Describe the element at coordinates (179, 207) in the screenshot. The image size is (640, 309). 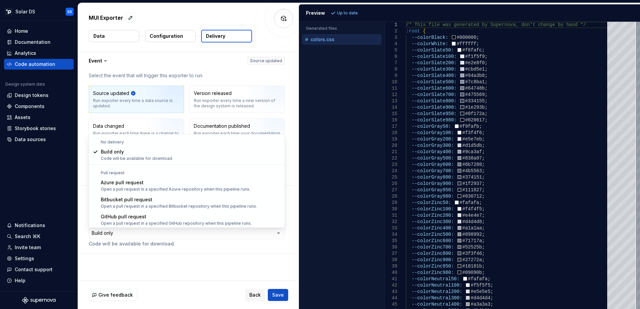
I see `div: Open a pull request in a specified Bitbucket repository when this pipeline runs.` at that location.